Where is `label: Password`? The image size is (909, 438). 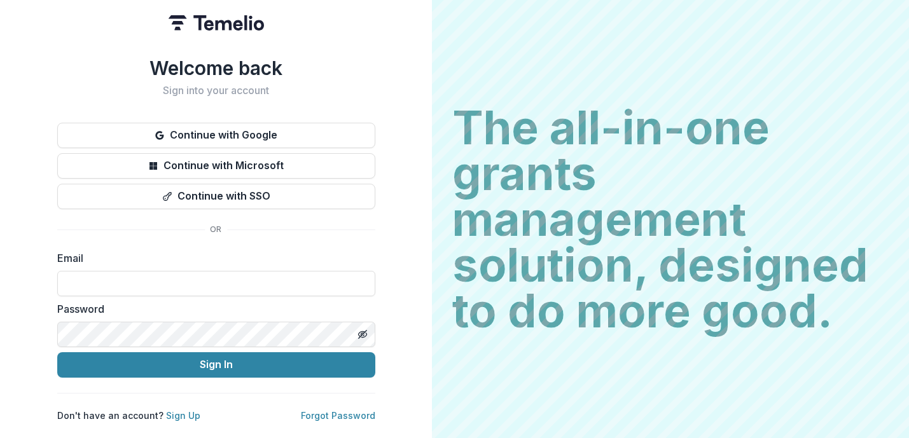
label: Password is located at coordinates (212, 309).